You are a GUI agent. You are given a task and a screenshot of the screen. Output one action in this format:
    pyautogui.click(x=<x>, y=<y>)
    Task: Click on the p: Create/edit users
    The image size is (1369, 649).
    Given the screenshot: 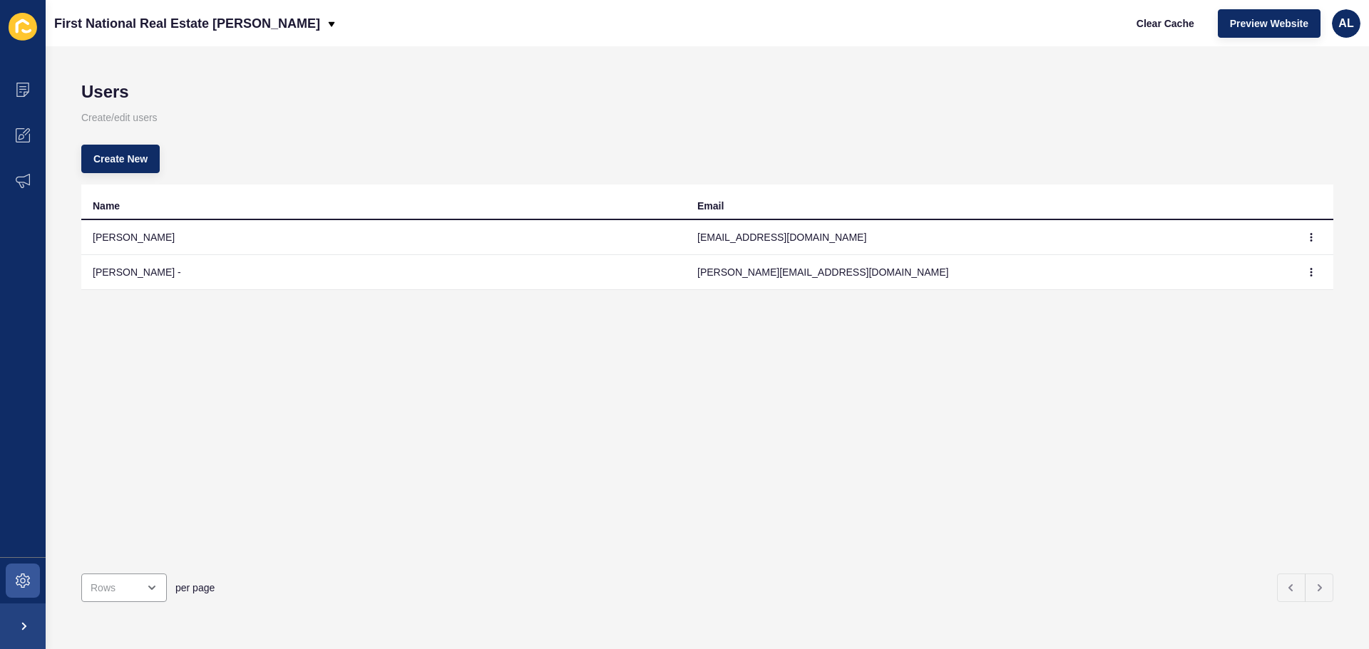 What is the action you would take?
    pyautogui.click(x=707, y=118)
    